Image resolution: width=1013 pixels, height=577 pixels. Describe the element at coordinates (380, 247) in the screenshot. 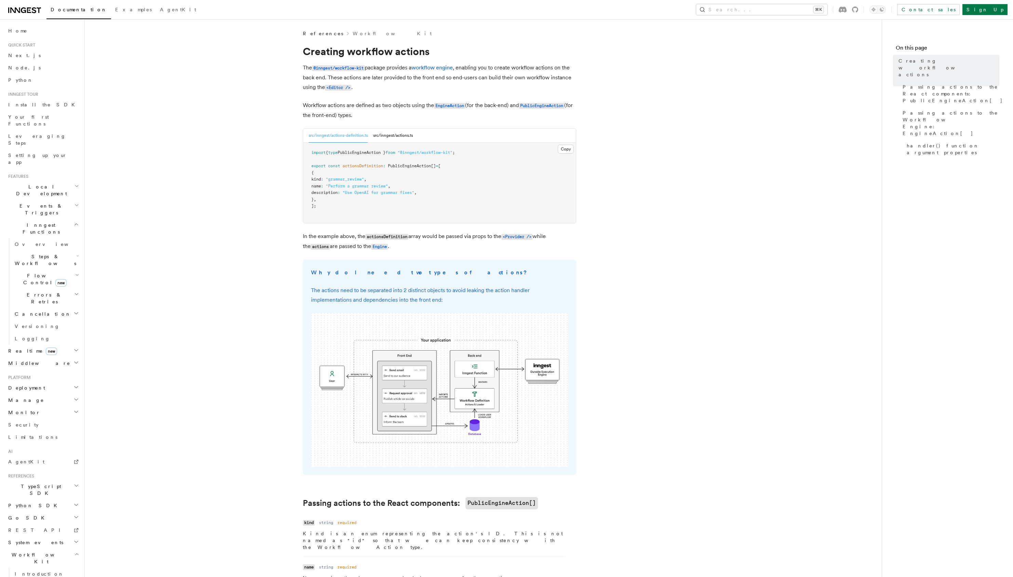

I see `code: Engine` at that location.